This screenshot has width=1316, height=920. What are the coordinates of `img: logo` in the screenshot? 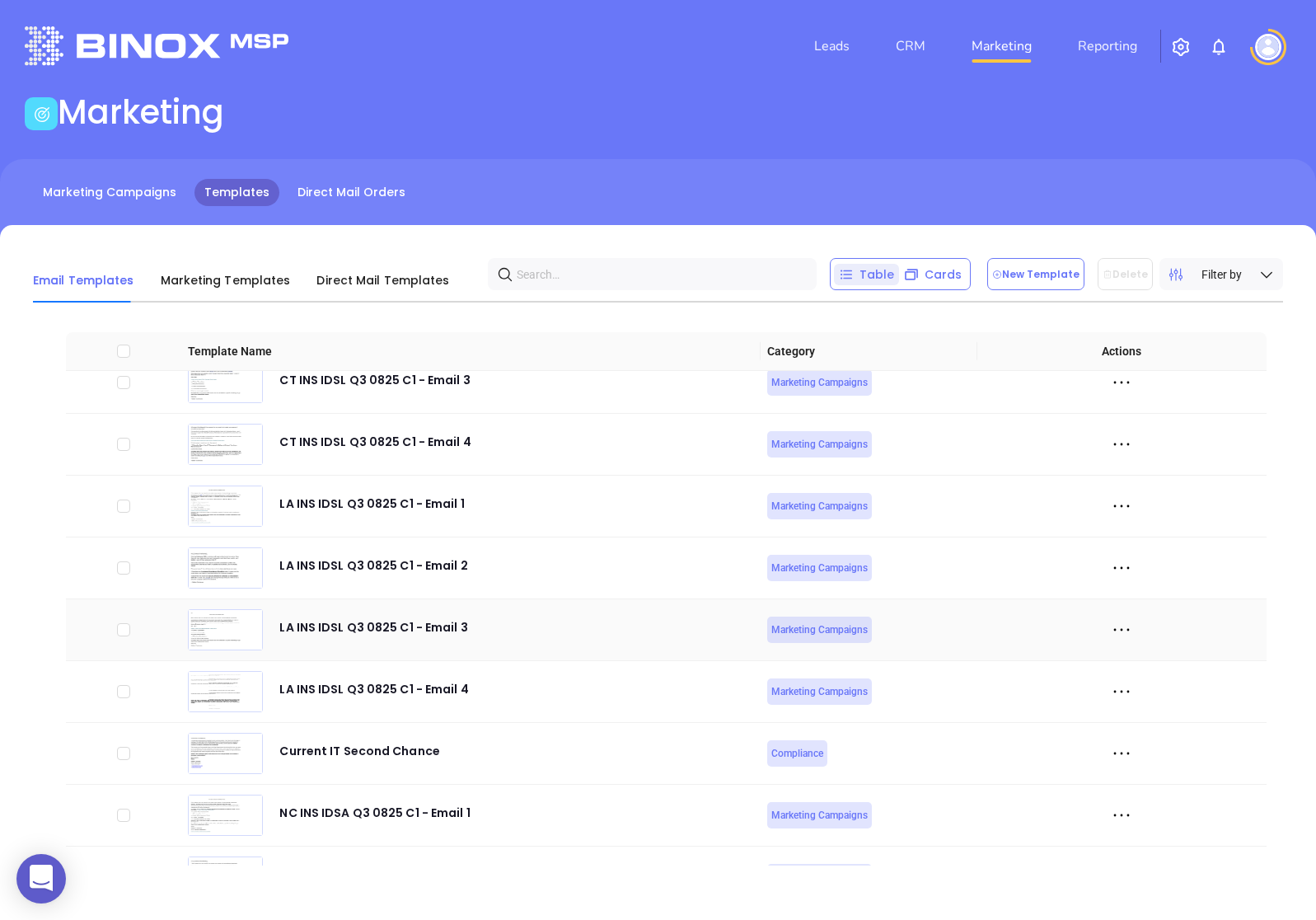 It's located at (157, 45).